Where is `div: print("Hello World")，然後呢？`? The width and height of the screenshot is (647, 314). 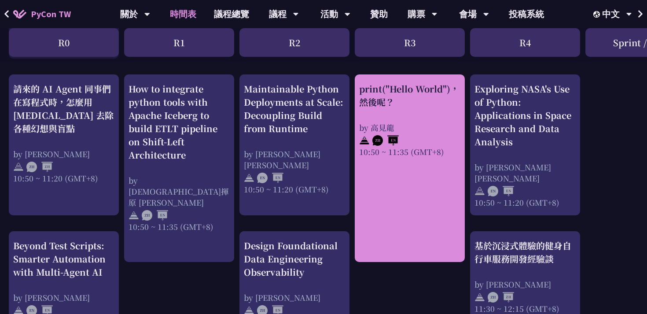
div: print("Hello World")，然後呢？ is located at coordinates (410, 96).